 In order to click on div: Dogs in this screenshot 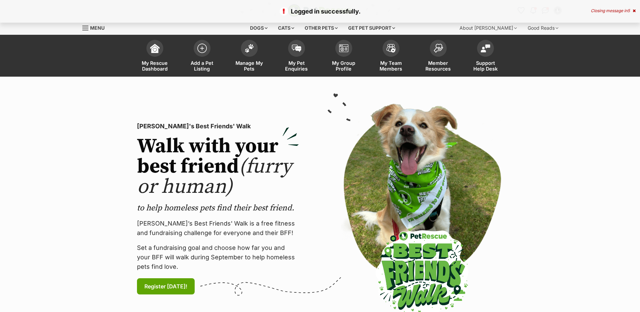, I will do `click(259, 28)`.